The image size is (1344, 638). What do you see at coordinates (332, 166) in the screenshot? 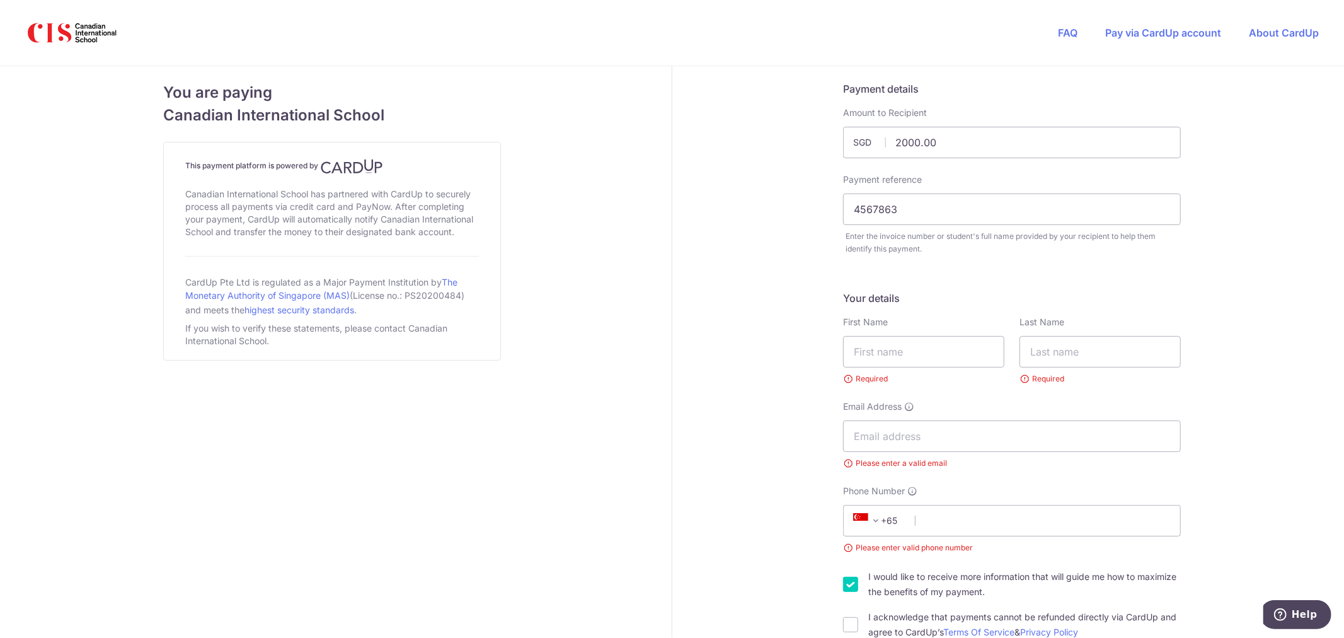
I see `h4: This payment platform is powered by` at bounding box center [332, 166].